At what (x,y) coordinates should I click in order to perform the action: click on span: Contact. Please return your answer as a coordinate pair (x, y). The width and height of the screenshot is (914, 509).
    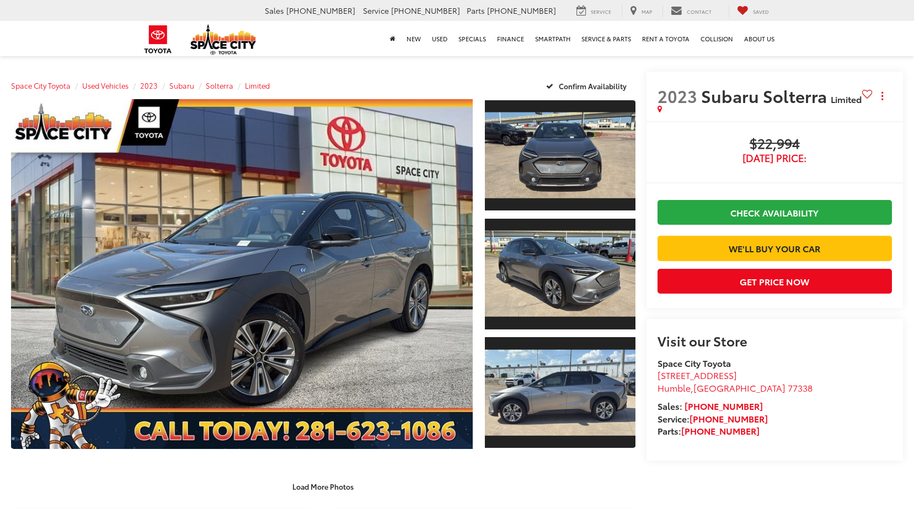
    Looking at the image, I should click on (699, 11).